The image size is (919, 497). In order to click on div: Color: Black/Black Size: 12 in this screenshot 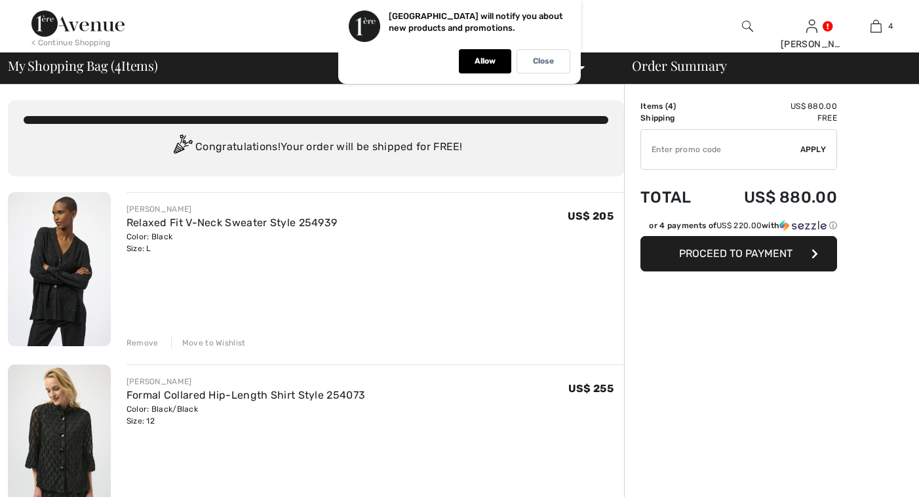, I will do `click(246, 415)`.